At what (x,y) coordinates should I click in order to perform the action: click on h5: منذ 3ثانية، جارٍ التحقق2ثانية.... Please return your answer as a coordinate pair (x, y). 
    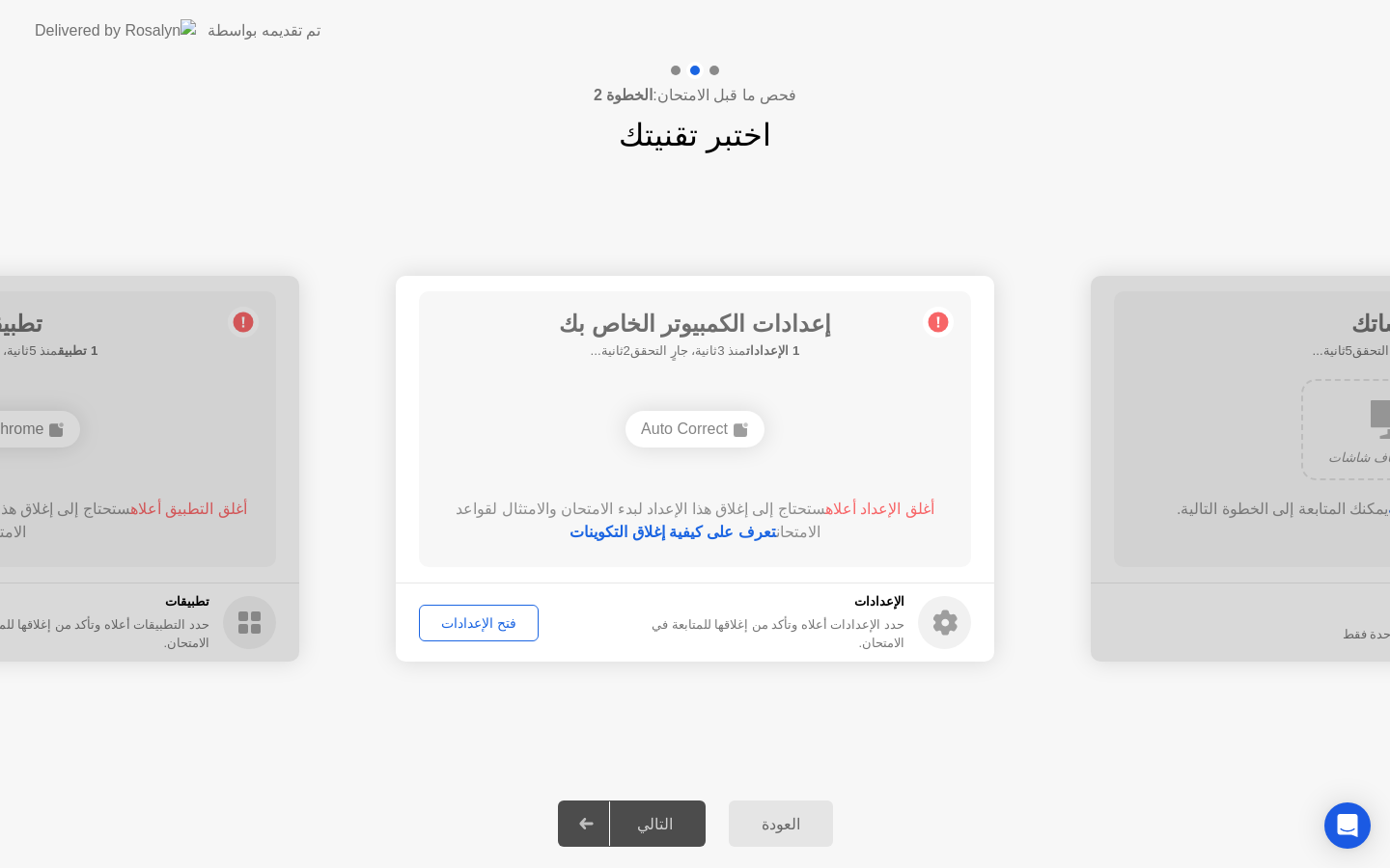
    Looking at the image, I should click on (695, 351).